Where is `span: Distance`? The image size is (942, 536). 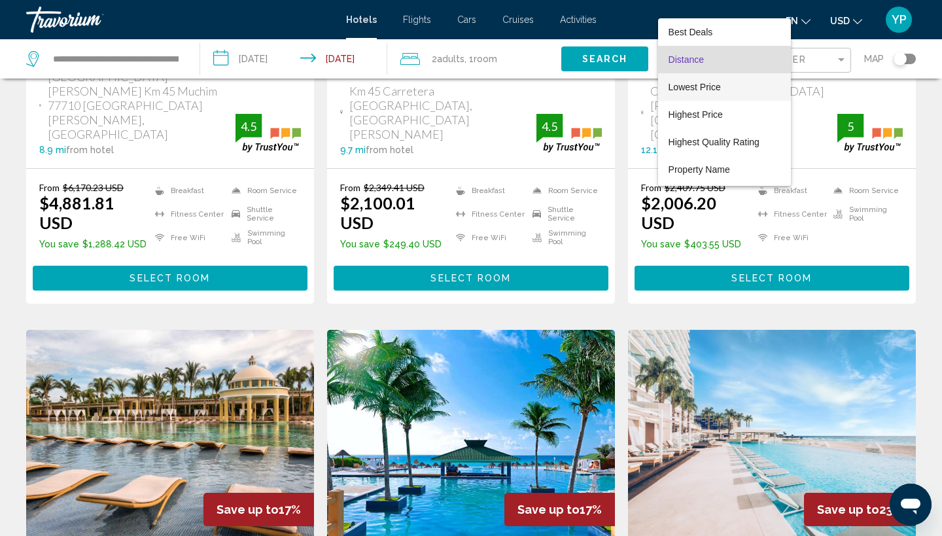 span: Distance is located at coordinates (686, 60).